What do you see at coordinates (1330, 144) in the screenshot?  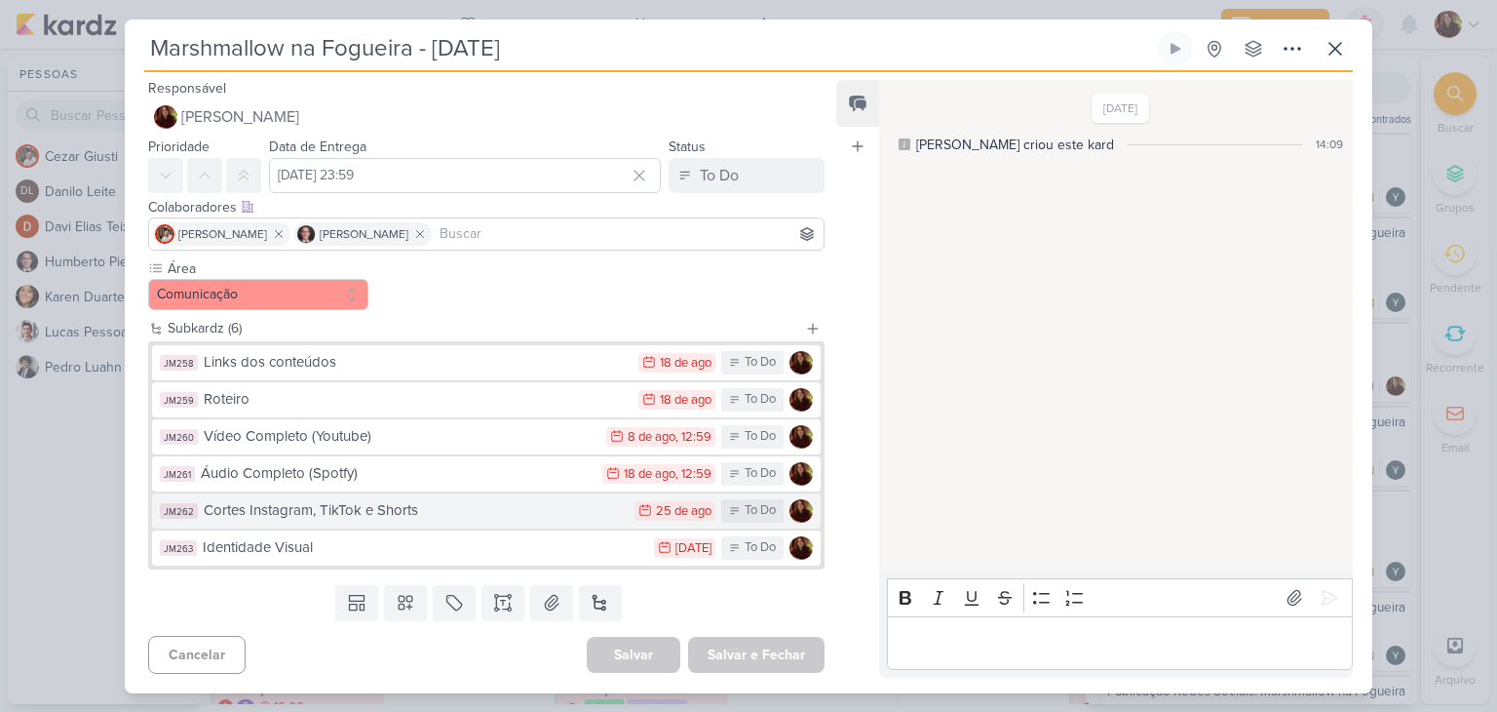 I see `div: 14:09` at bounding box center [1330, 144].